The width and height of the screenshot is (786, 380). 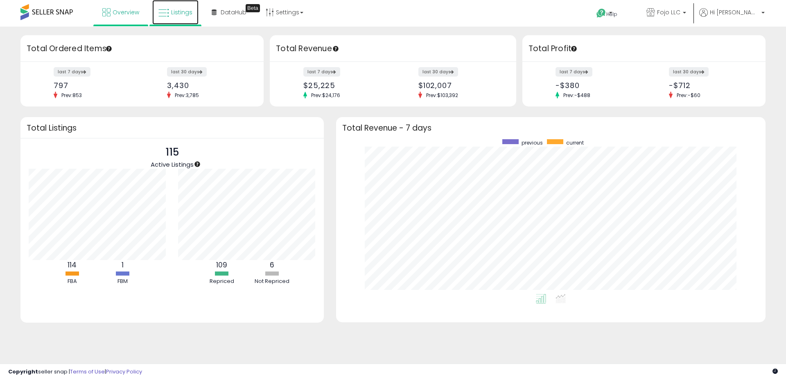 What do you see at coordinates (126, 12) in the screenshot?
I see `span: Overview` at bounding box center [126, 12].